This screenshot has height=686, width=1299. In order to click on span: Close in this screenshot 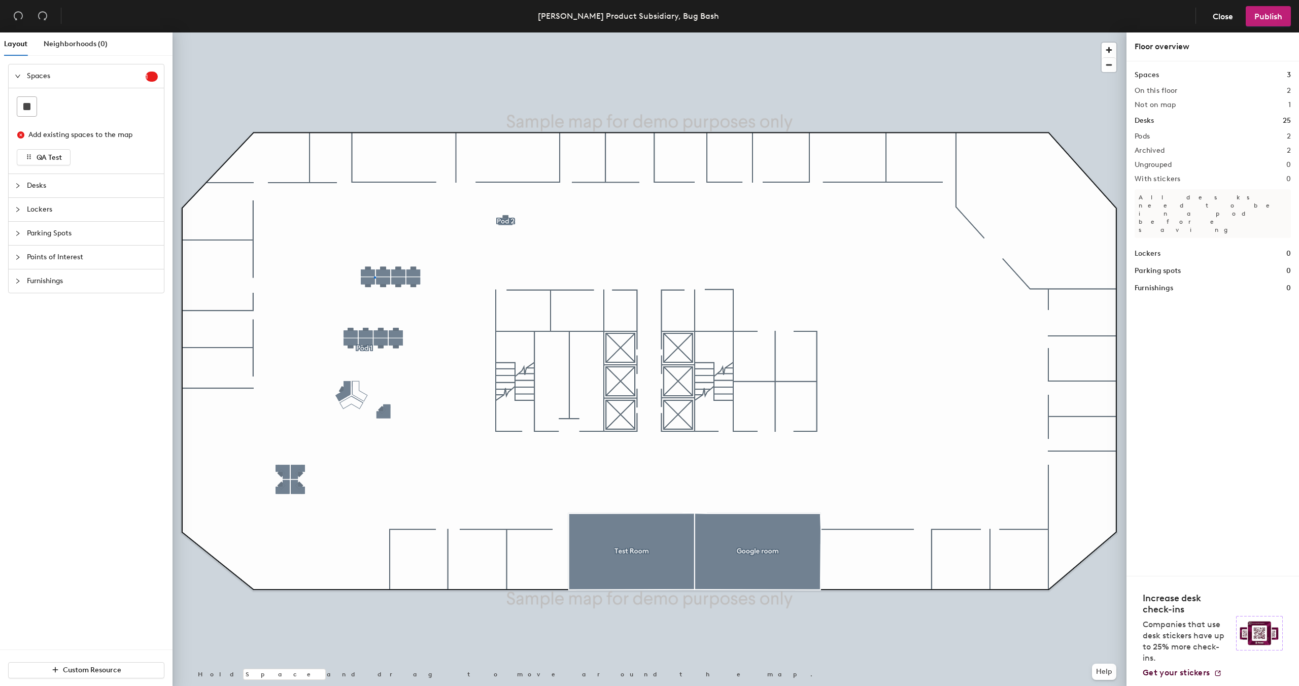, I will do `click(1223, 16)`.